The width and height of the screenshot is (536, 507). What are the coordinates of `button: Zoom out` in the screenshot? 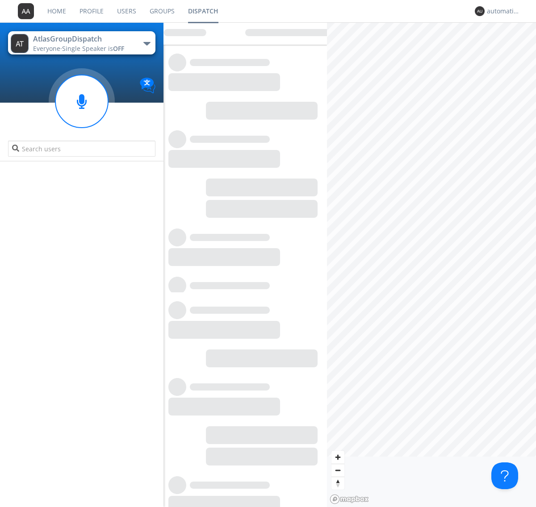 It's located at (338, 470).